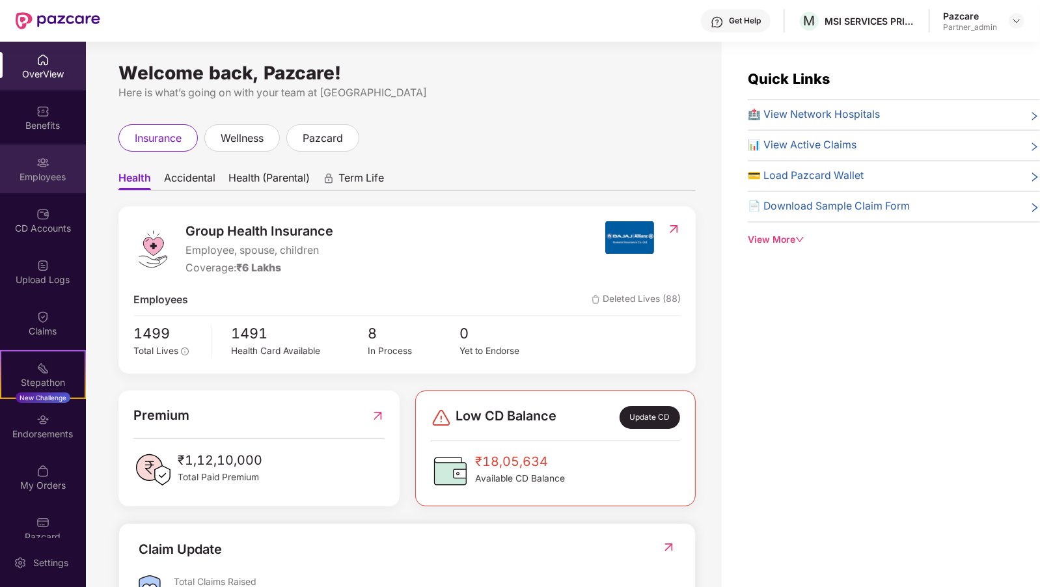 This screenshot has height=587, width=1040. I want to click on div: Health Card Available, so click(299, 352).